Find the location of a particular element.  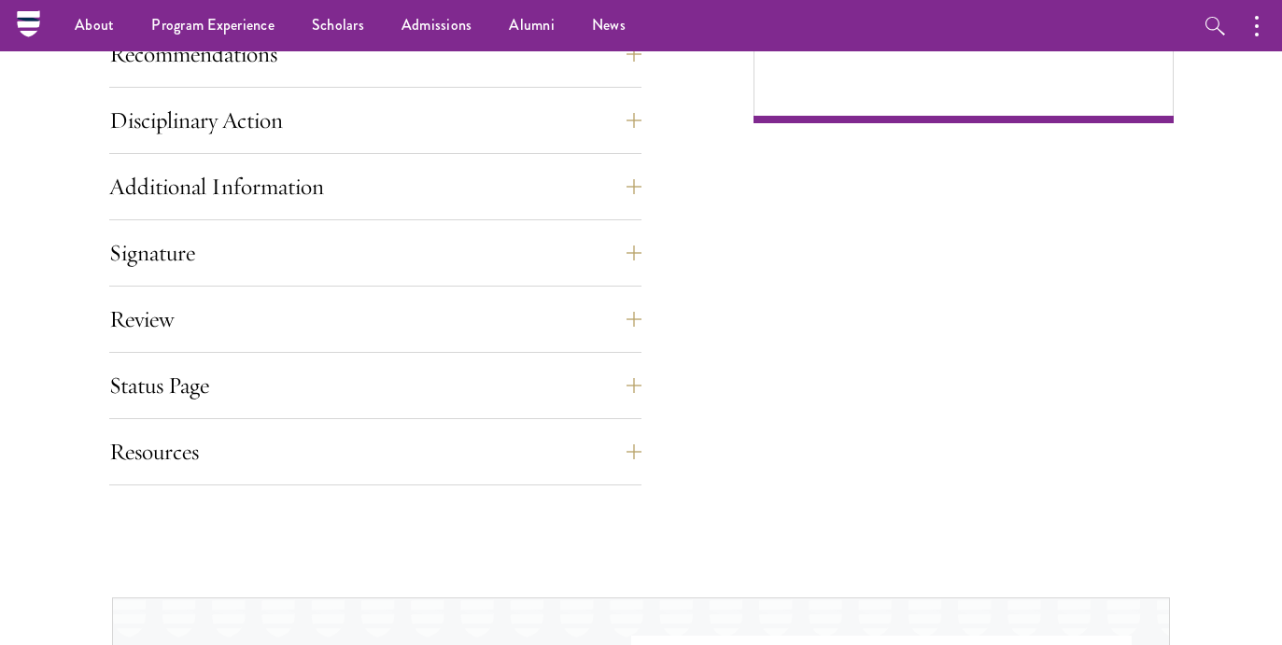

button: Resources is located at coordinates (375, 452).